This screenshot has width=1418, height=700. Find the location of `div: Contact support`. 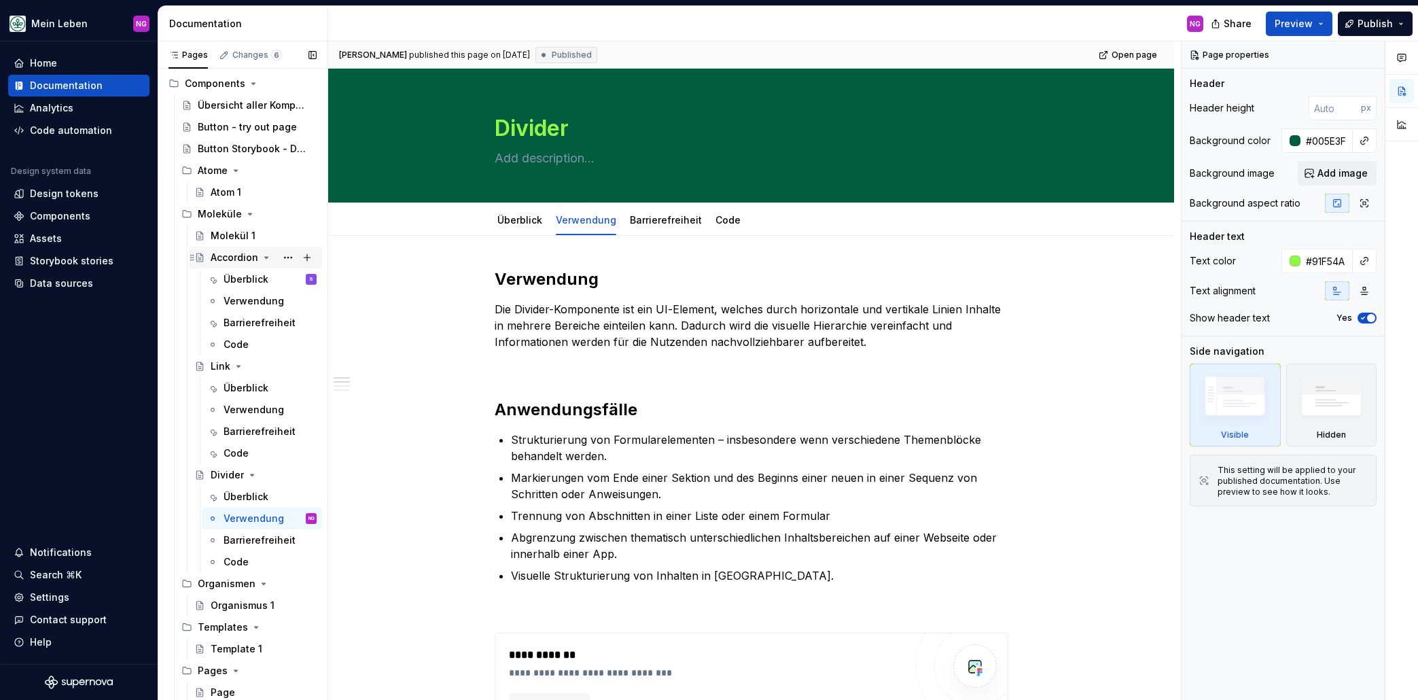

div: Contact support is located at coordinates (68, 620).